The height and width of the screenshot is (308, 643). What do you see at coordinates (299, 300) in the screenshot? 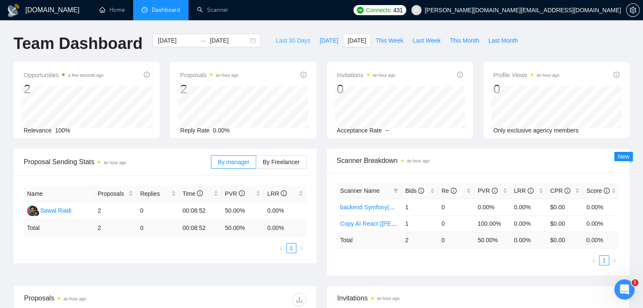
I see `button: download` at bounding box center [299, 300].